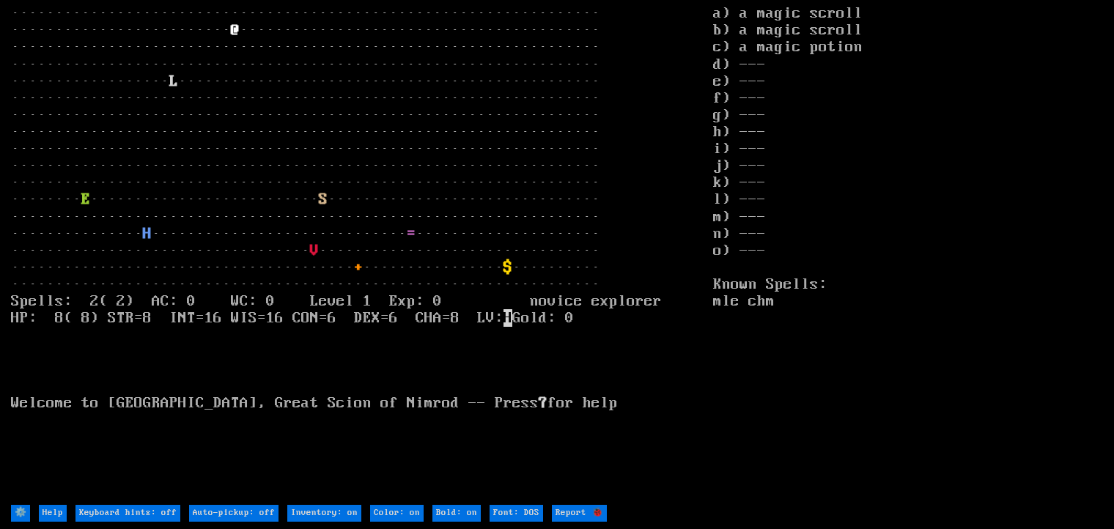 The image size is (1114, 529). What do you see at coordinates (234, 513) in the screenshot?
I see `input: Auto-pickup: off` at bounding box center [234, 513].